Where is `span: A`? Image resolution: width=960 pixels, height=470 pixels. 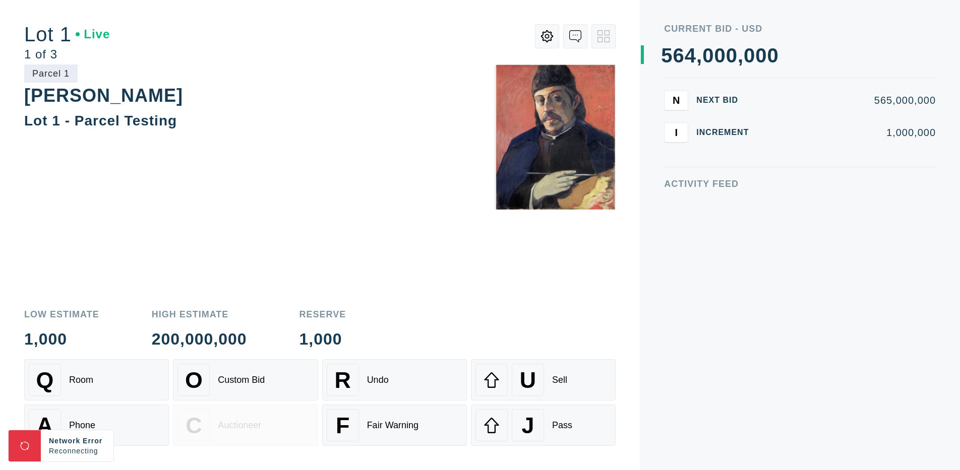 span: A is located at coordinates (45, 426).